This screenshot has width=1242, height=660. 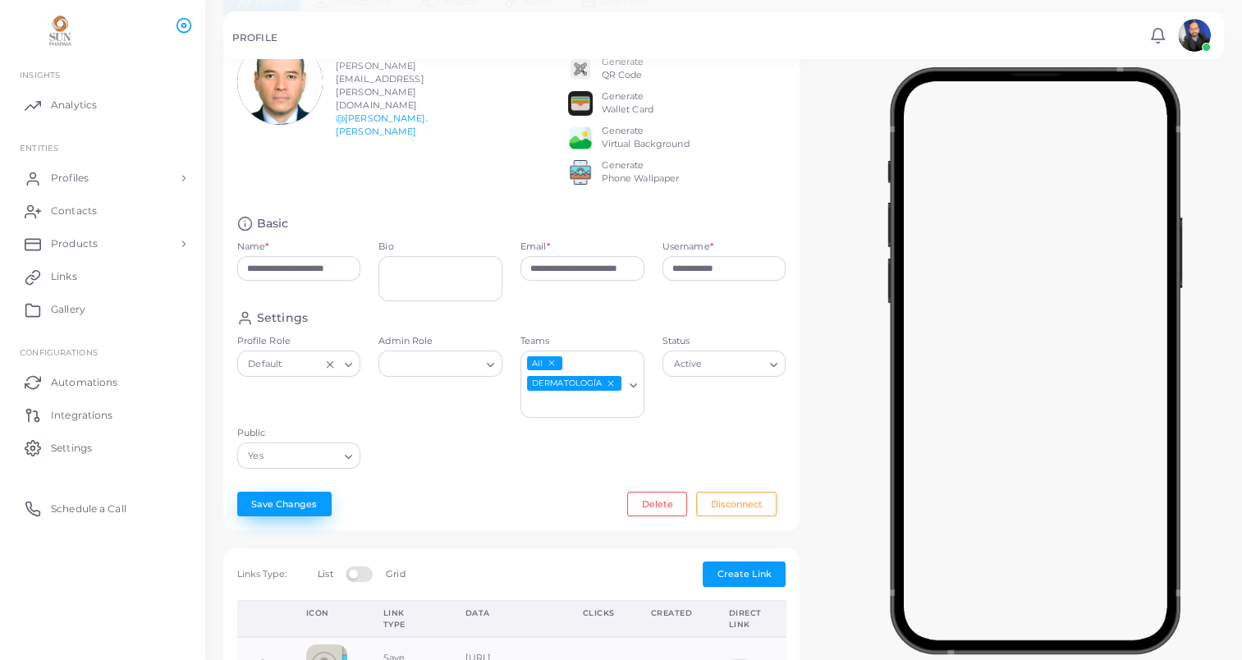 I want to click on span: Contacts, so click(x=74, y=211).